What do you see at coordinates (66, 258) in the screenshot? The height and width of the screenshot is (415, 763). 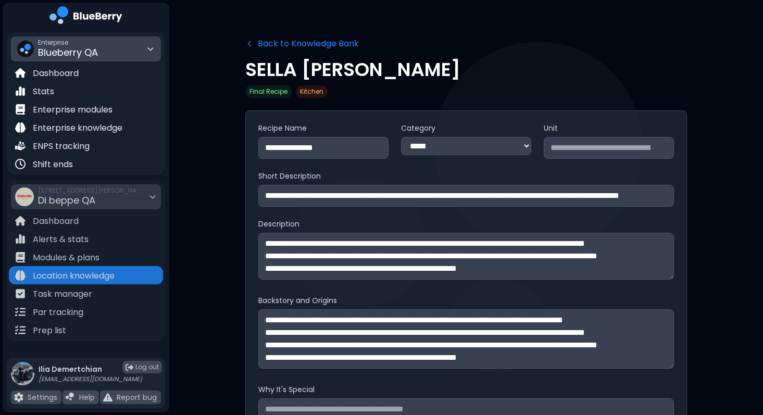 I see `p: Modules & plans` at bounding box center [66, 258].